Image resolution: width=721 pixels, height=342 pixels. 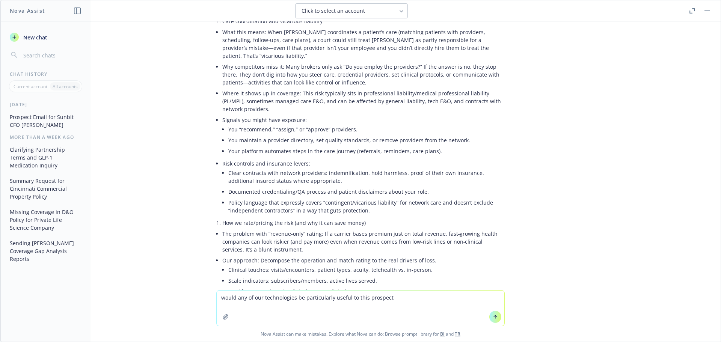 What do you see at coordinates (366, 129) in the screenshot?
I see `li: You “recommend,” “assign,” or “approve” providers.` at bounding box center [366, 129].